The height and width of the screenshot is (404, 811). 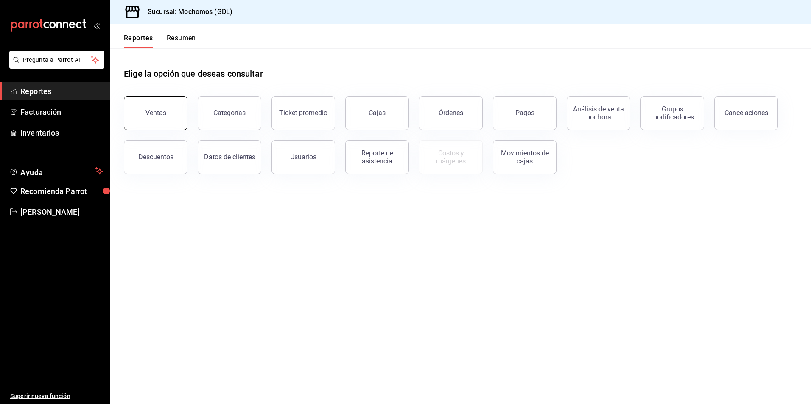 What do you see at coordinates (160, 41) in the screenshot?
I see `div: navigation tabs` at bounding box center [160, 41].